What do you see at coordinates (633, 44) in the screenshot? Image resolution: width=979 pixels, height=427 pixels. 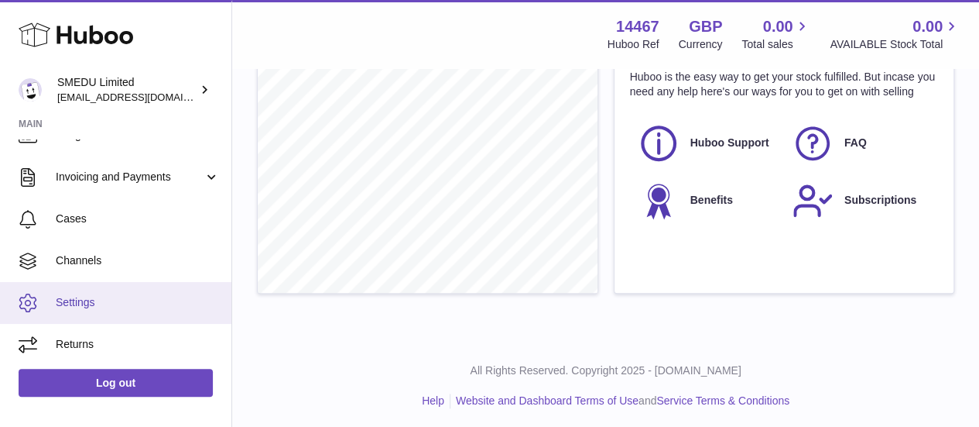 I see `div: Huboo Ref` at bounding box center [633, 44].